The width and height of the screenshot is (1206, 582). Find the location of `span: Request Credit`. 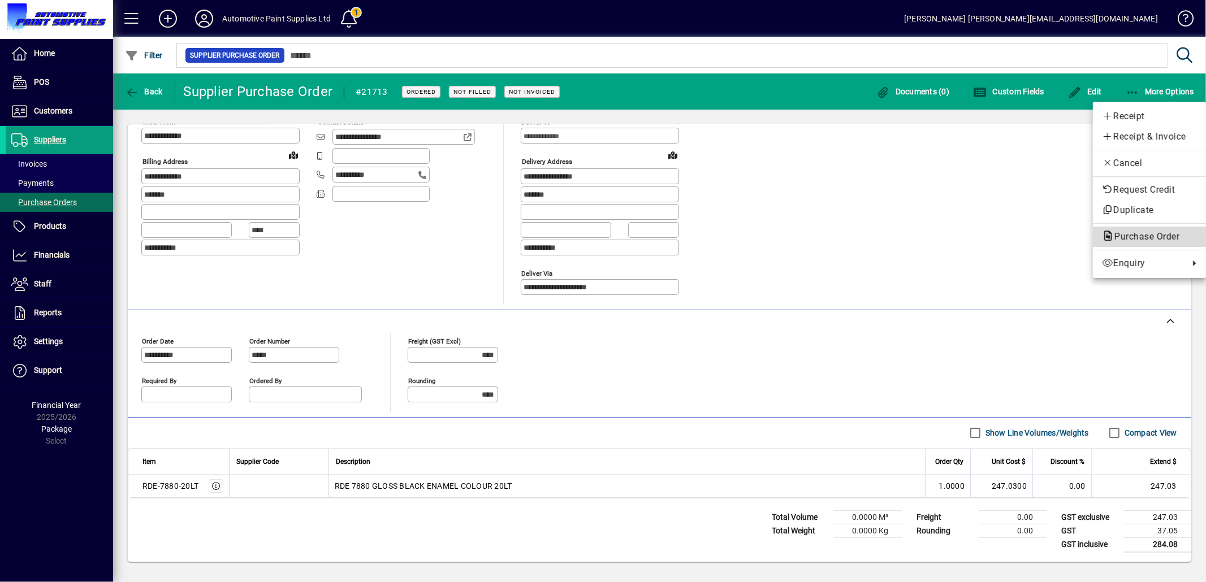

span: Request Credit is located at coordinates (1149, 190).